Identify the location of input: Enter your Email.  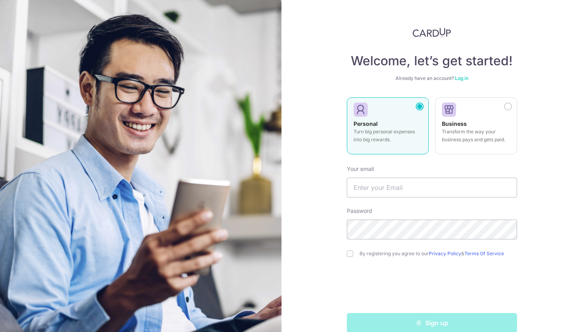
(432, 188).